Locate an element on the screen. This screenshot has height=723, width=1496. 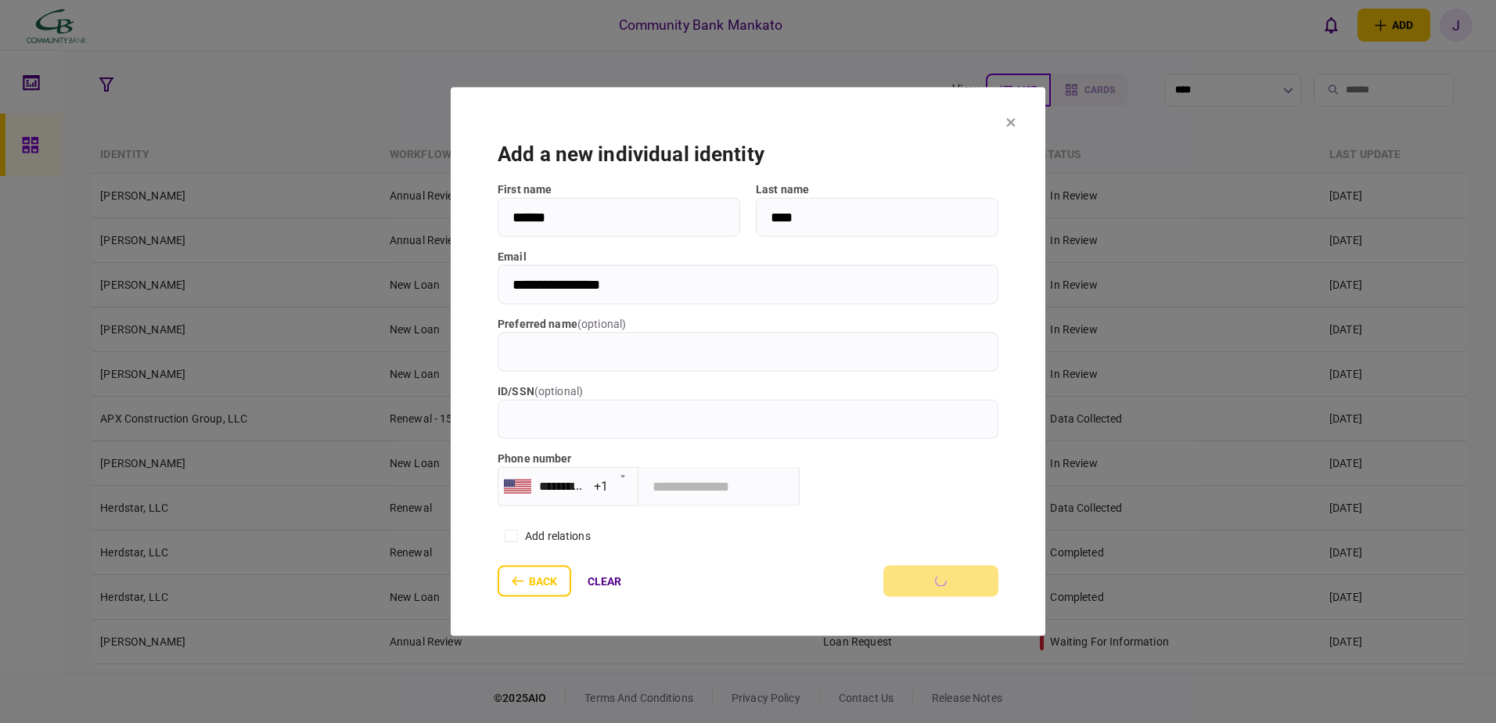
h1: add a new individual identity is located at coordinates (748, 154).